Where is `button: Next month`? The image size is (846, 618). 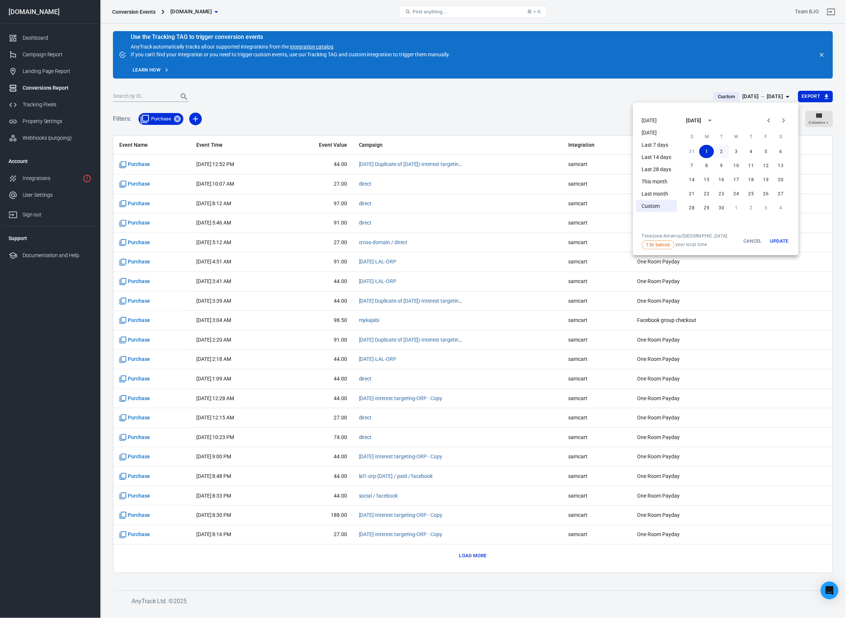
button: Next month is located at coordinates (784, 120).